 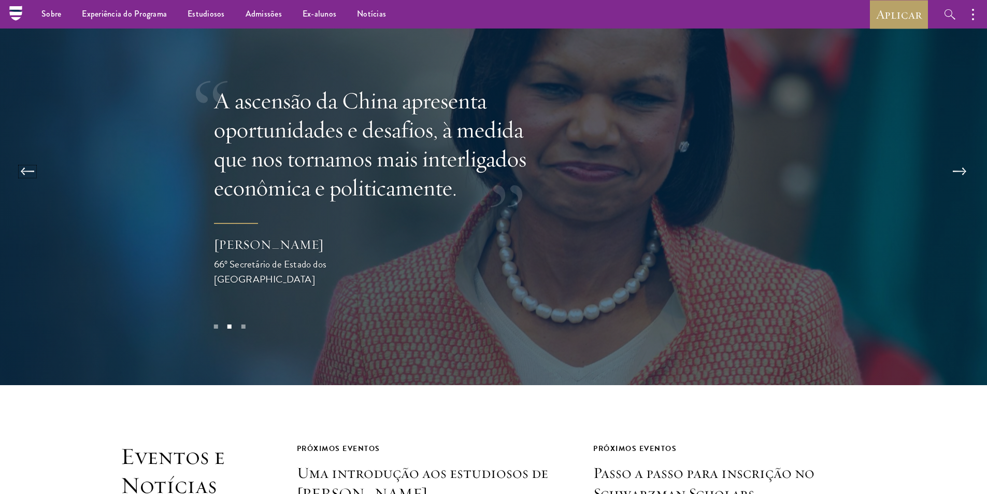 What do you see at coordinates (370, 144) in the screenshot?
I see `font: A ascensão da China apresenta oportunidades e desafios, à medida que nos tornamos mais interligad...` at bounding box center [370, 144].